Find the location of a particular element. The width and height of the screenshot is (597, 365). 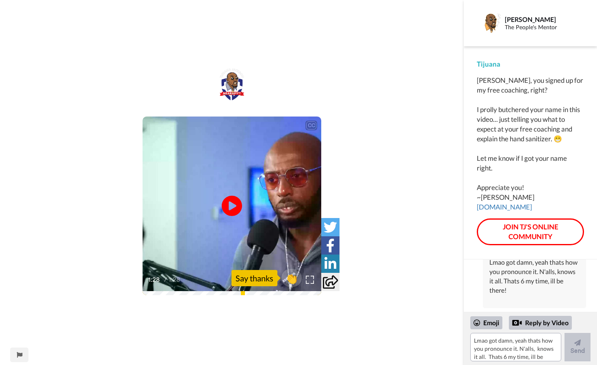

div: The People's Mentor is located at coordinates (540, 27).